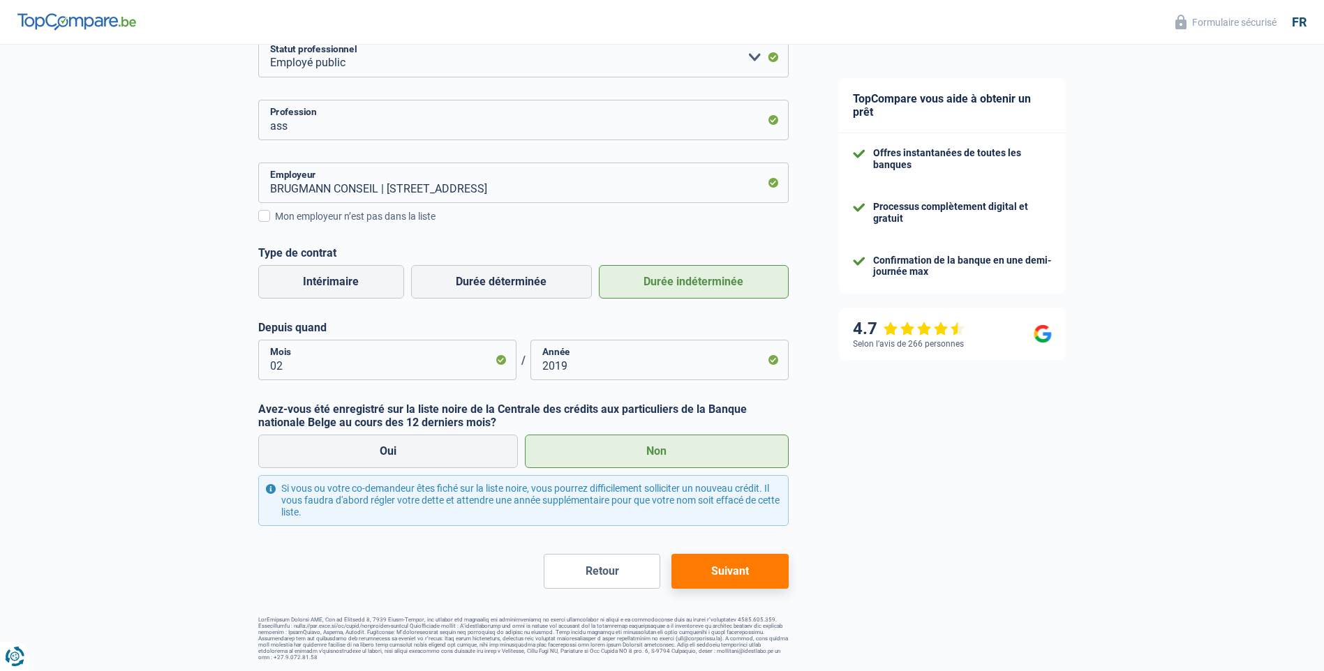  Describe the element at coordinates (3, 474) in the screenshot. I see `img: Advertisement` at that location.